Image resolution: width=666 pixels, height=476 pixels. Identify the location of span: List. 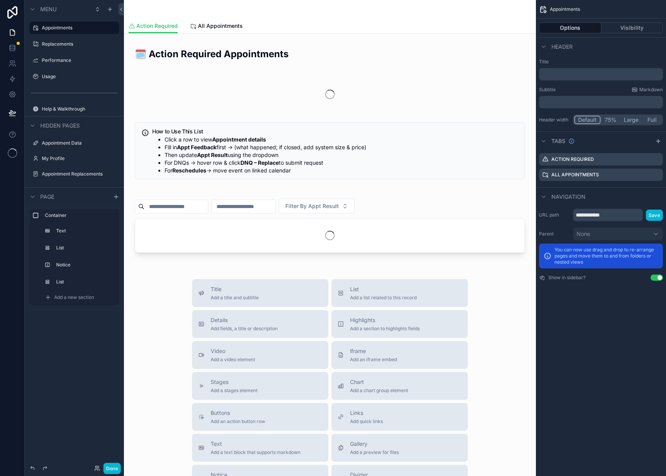
(383, 290).